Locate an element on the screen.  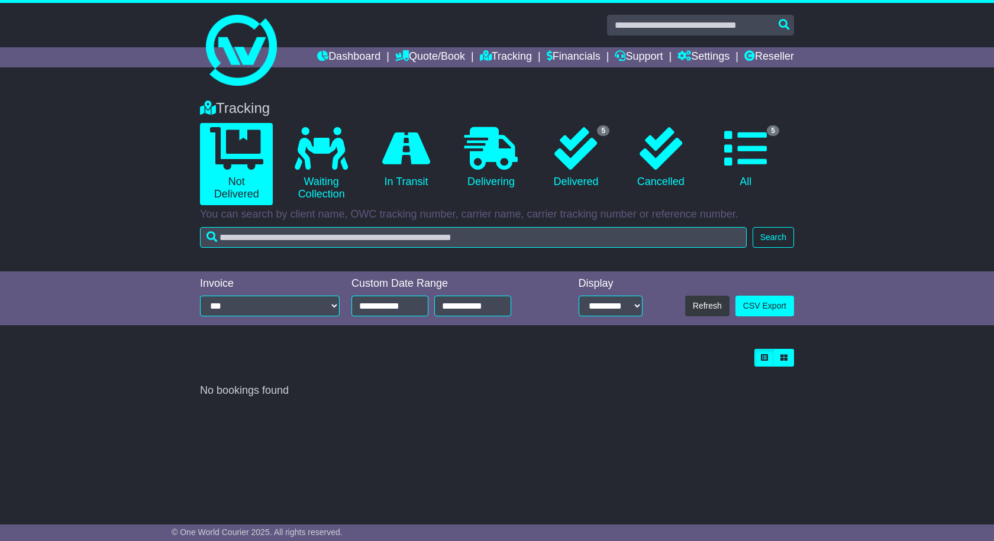
a: CSV Export is located at coordinates (764, 306).